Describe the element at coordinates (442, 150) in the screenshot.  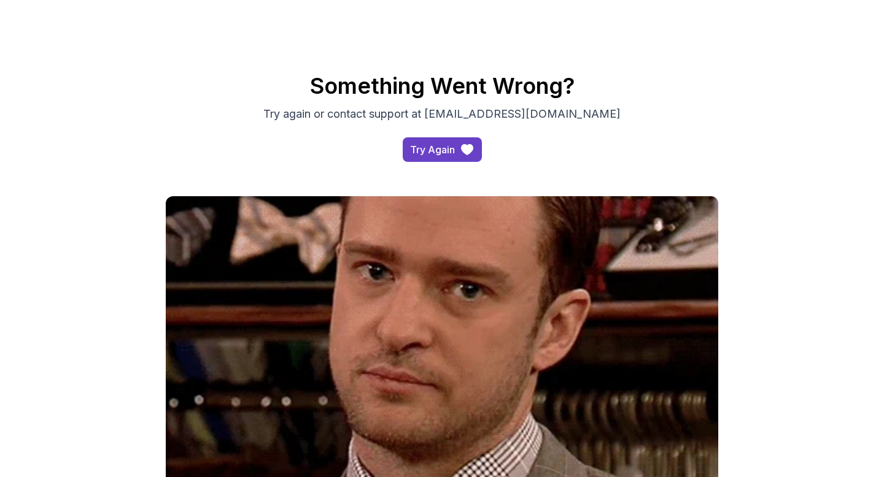
I see `button: Try Again` at that location.